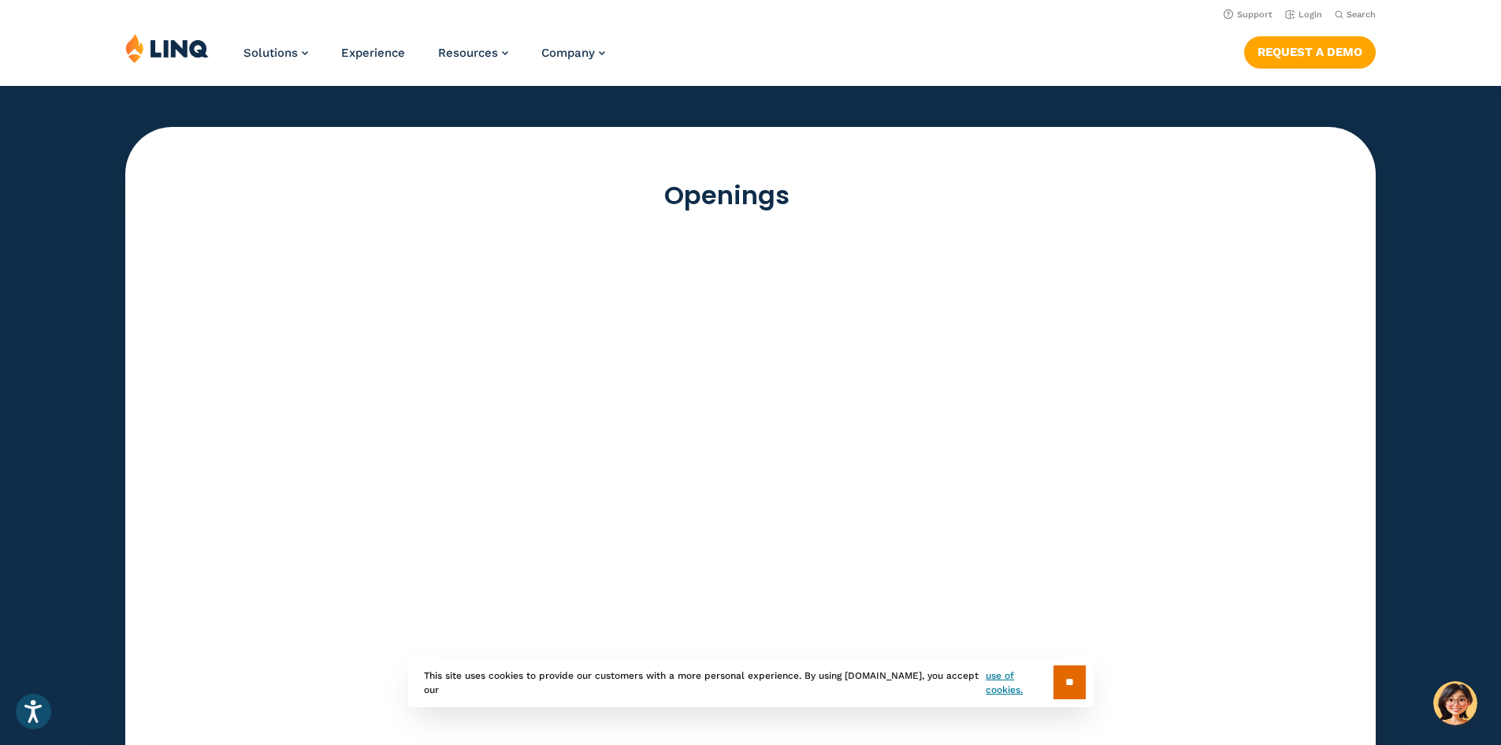 The width and height of the screenshot is (1501, 745). What do you see at coordinates (727, 195) in the screenshot?
I see `h2: Openings` at bounding box center [727, 195].